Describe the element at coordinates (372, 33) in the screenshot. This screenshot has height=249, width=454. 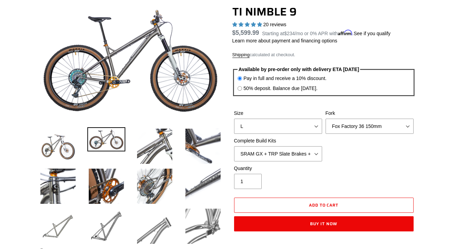
I see `a: See if you qualify - Learn more about Affirm Financing (opens in modal)` at that location.